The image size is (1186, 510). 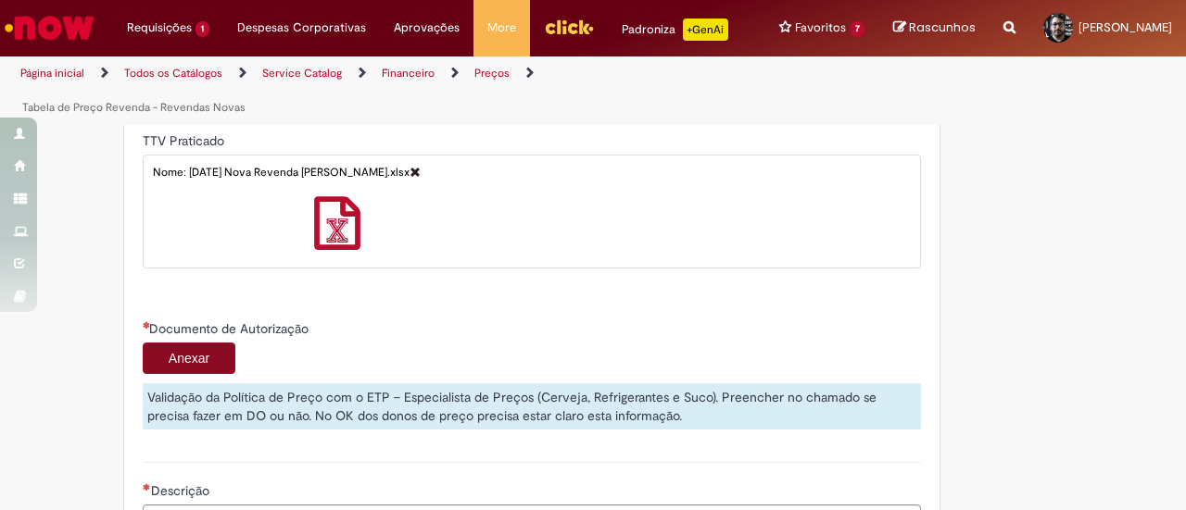 I want to click on div: Validação da Política de Preço com o ETP – Especialista de Preços (Cerveja, Refrigerantes e Suco)..., so click(x=532, y=407).